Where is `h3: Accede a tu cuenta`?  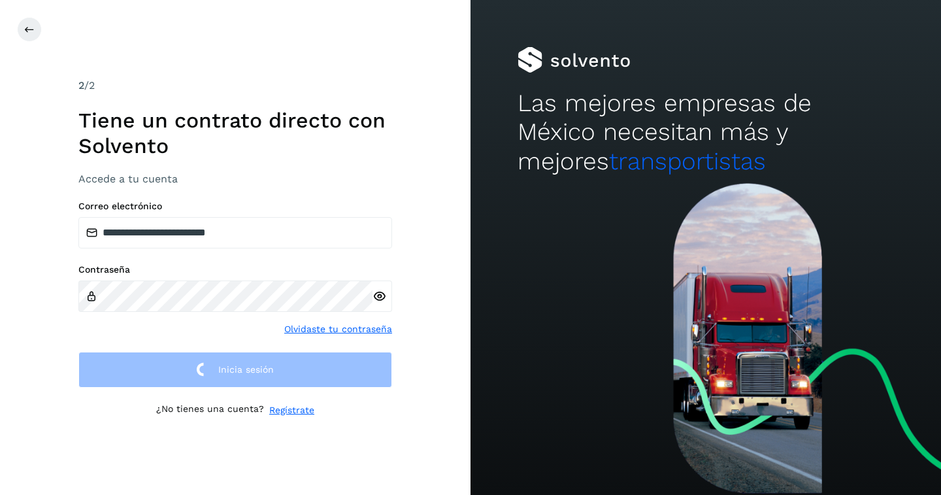 h3: Accede a tu cuenta is located at coordinates (235, 178).